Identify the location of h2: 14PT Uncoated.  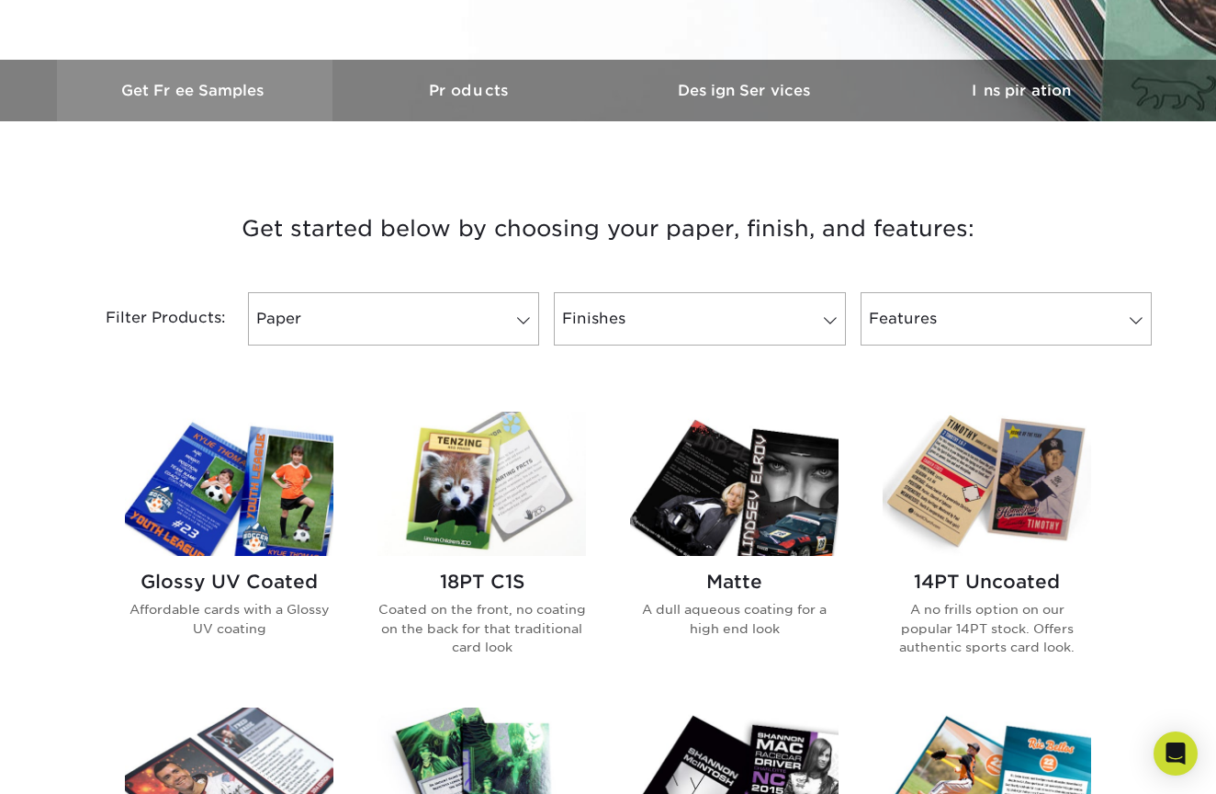
(986, 581).